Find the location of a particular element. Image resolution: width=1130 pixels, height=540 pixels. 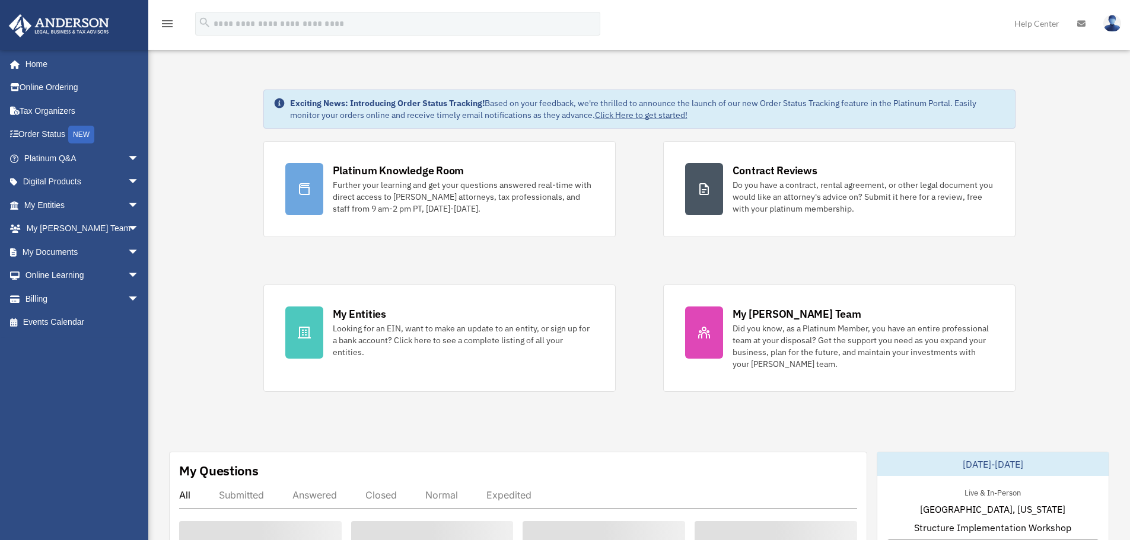

a: Events Calendar is located at coordinates (82, 323).